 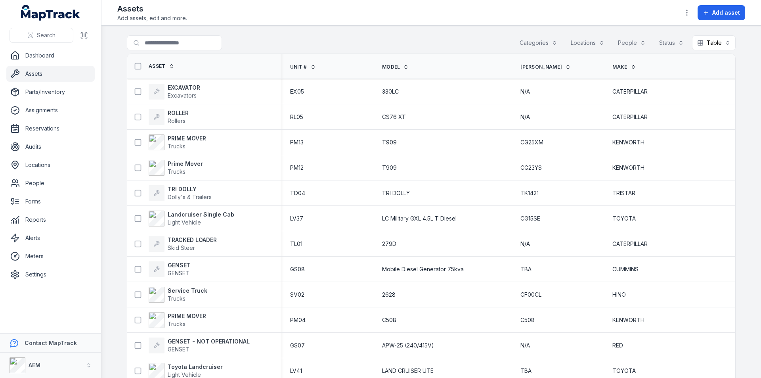 What do you see at coordinates (50, 128) in the screenshot?
I see `a: Reservations` at bounding box center [50, 128].